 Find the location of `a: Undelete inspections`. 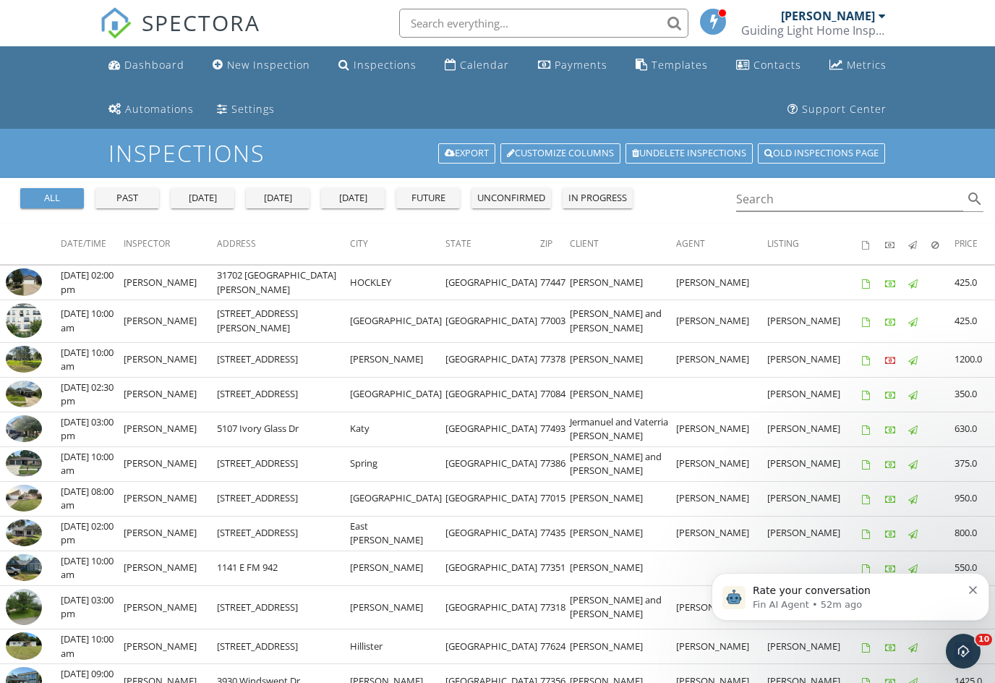

a: Undelete inspections is located at coordinates (689, 153).